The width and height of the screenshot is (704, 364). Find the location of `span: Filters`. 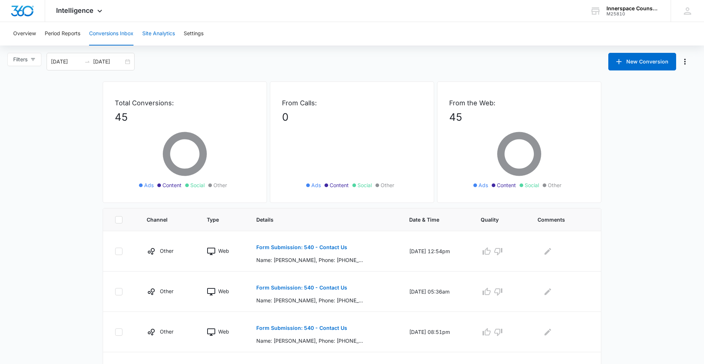

span: Filters is located at coordinates (20, 59).